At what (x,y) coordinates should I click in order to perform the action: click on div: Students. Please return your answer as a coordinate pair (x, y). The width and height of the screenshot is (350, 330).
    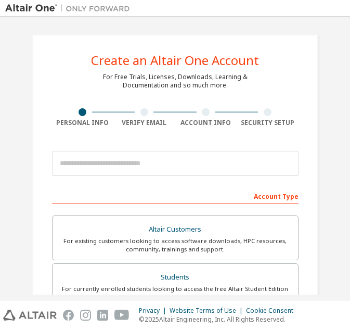
    Looking at the image, I should click on (175, 278).